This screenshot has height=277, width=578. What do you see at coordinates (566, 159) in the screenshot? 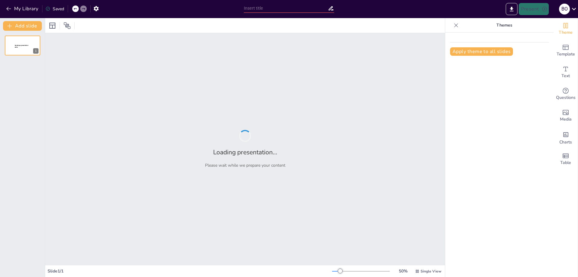
I see `div: Add a table` at bounding box center [566, 159].